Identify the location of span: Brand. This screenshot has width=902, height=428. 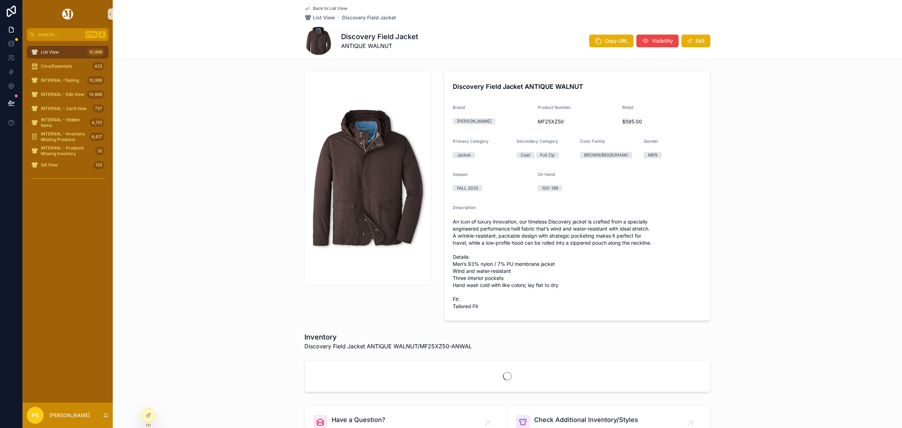
(459, 107).